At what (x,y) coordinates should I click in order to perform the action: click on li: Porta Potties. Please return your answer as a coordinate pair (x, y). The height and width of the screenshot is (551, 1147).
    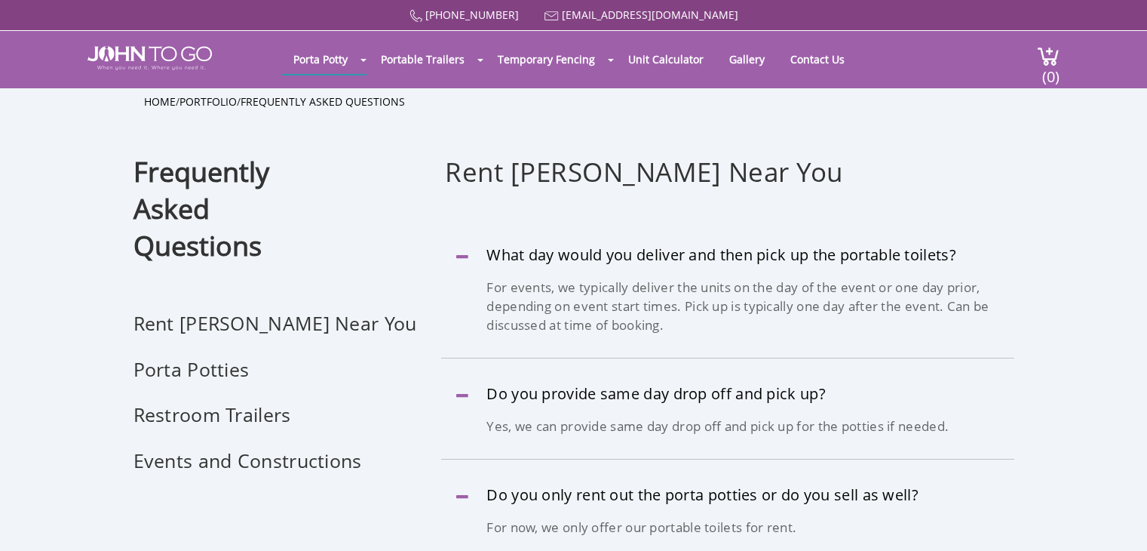
    Looking at the image, I should click on (288, 379).